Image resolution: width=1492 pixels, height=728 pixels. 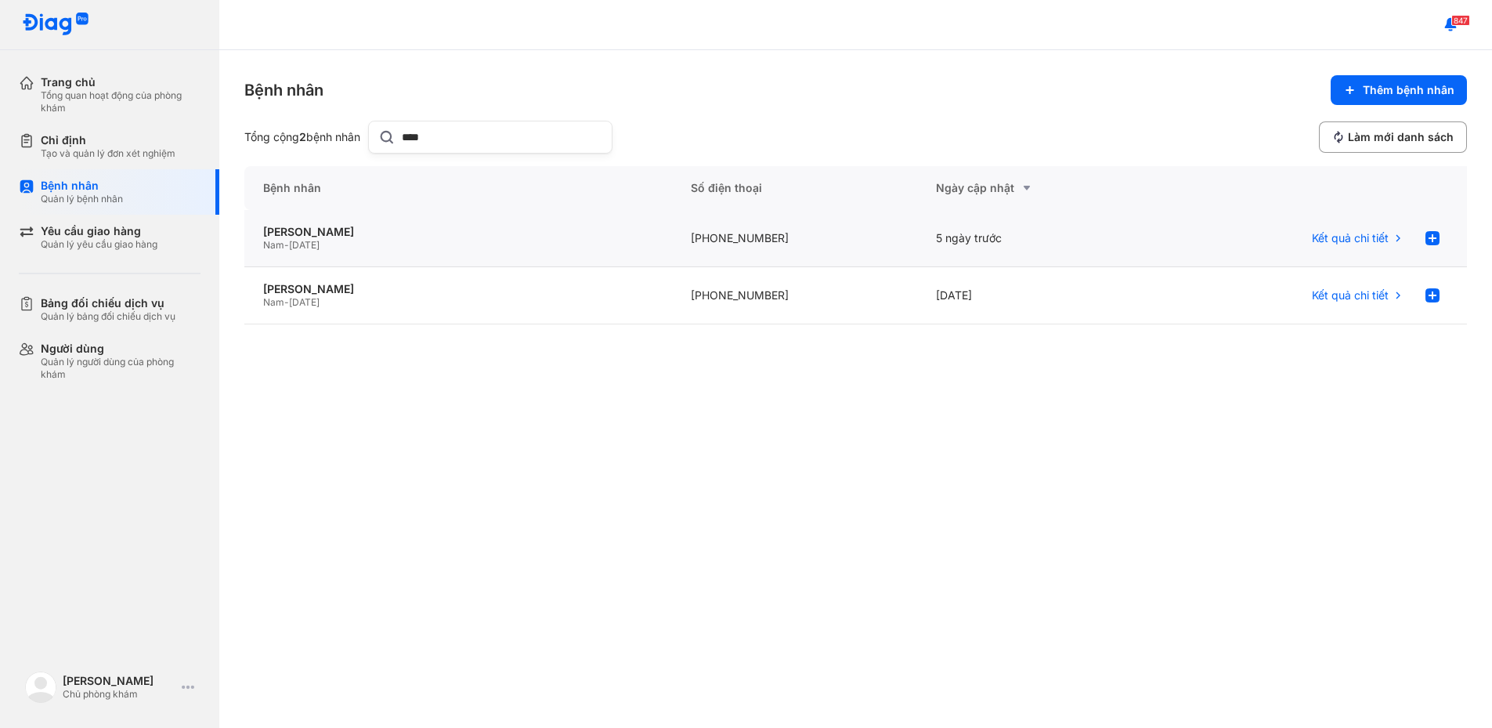 I want to click on div: Ngày cập nhật, so click(x=1039, y=188).